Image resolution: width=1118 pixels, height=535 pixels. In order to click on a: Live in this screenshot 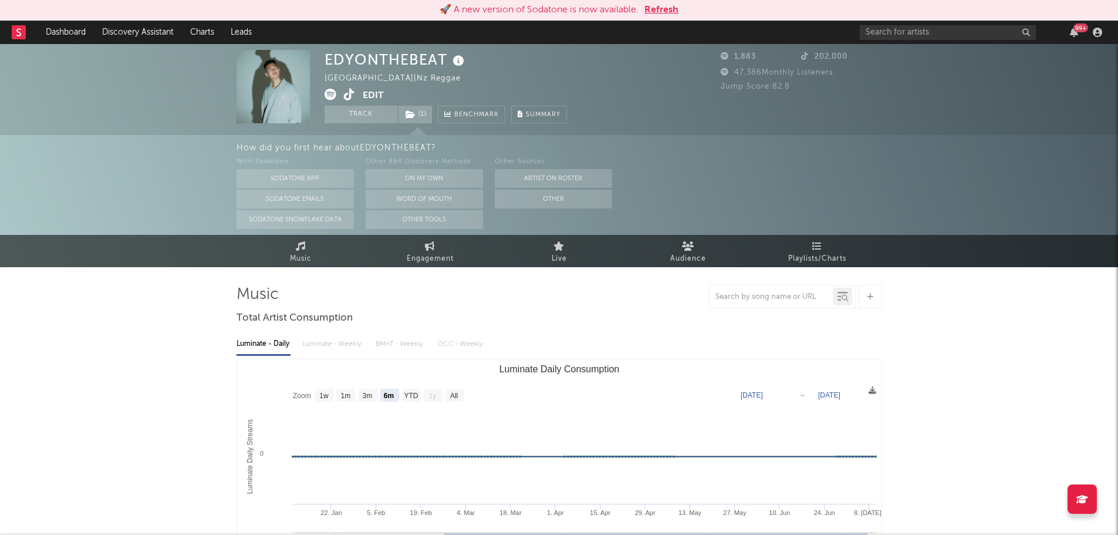, I will do `click(559, 251)`.